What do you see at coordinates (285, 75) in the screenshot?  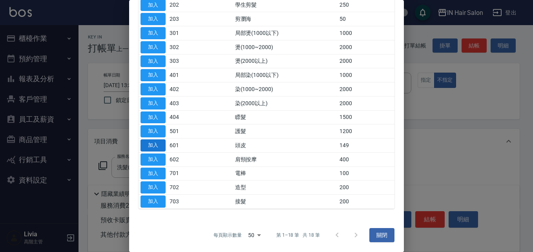 I see `td: 局部染(1000以下)` at bounding box center [285, 75].